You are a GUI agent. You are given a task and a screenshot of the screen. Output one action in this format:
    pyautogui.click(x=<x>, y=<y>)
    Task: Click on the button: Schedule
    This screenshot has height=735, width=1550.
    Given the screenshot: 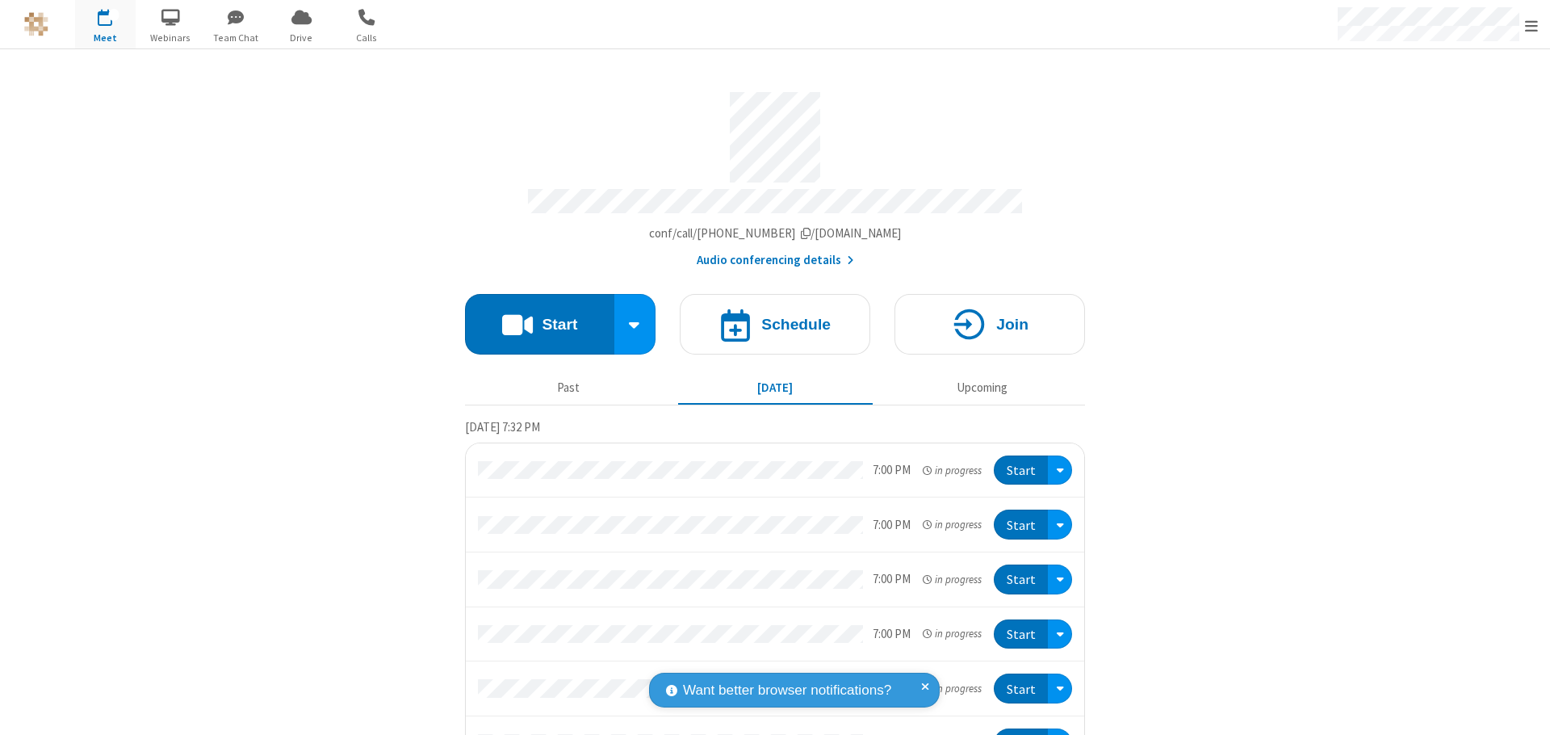 What is the action you would take?
    pyautogui.click(x=775, y=324)
    